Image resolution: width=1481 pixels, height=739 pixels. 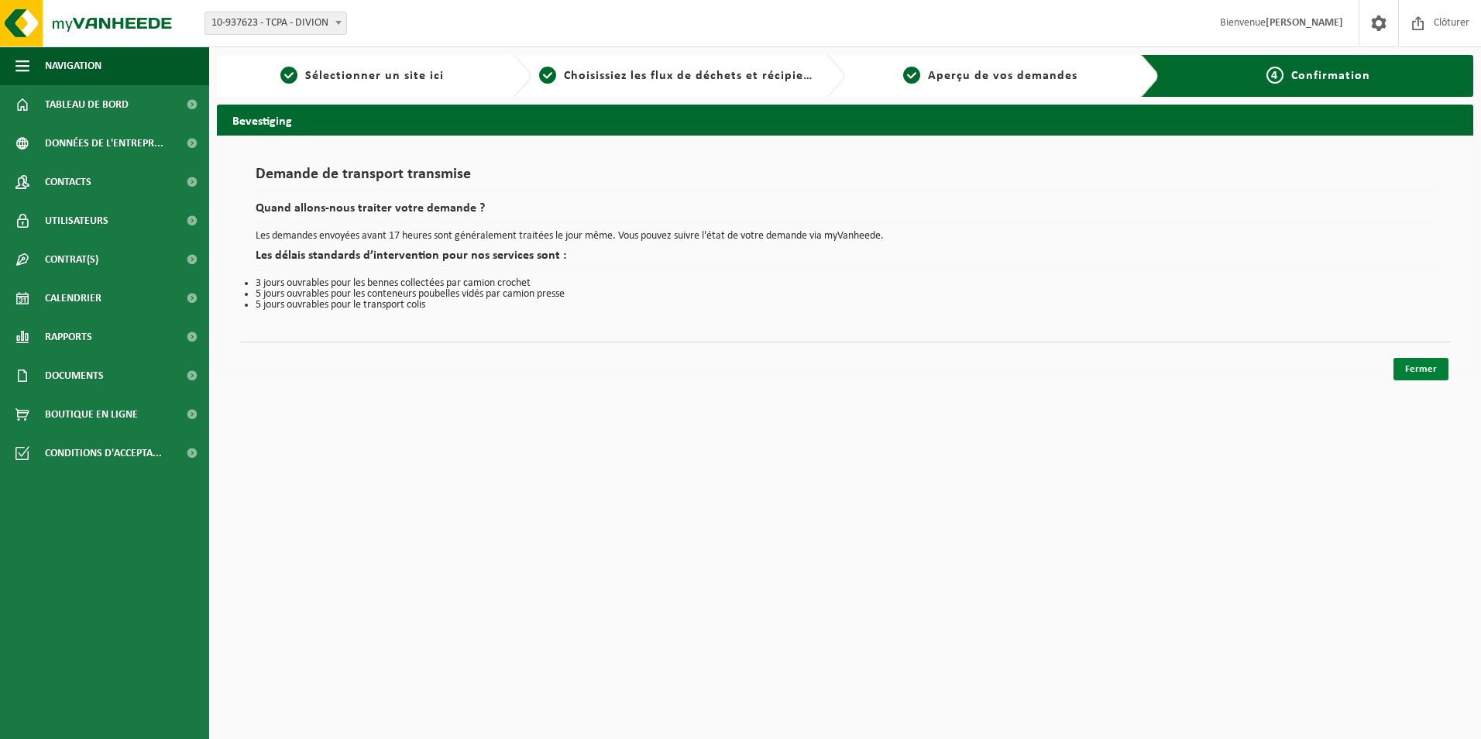 I want to click on a: 2Choisissiez les flux de déchets et récipients, so click(x=677, y=76).